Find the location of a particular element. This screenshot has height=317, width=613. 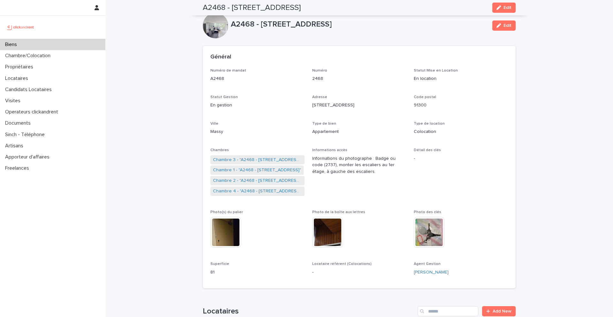

span: Type de location is located at coordinates (429, 124).